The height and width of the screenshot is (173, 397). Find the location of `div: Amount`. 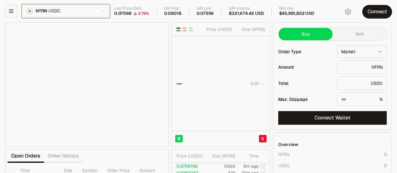

div: Amount is located at coordinates (305, 67).